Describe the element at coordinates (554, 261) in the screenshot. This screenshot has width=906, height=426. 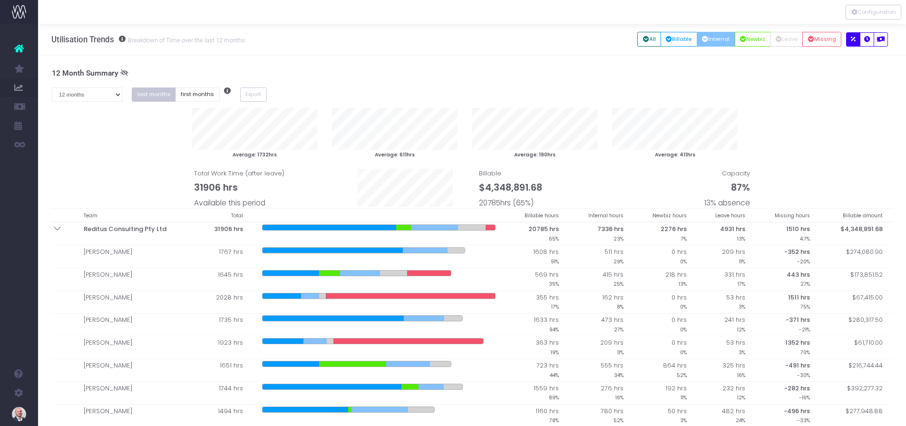
I see `small: 91%` at that location.